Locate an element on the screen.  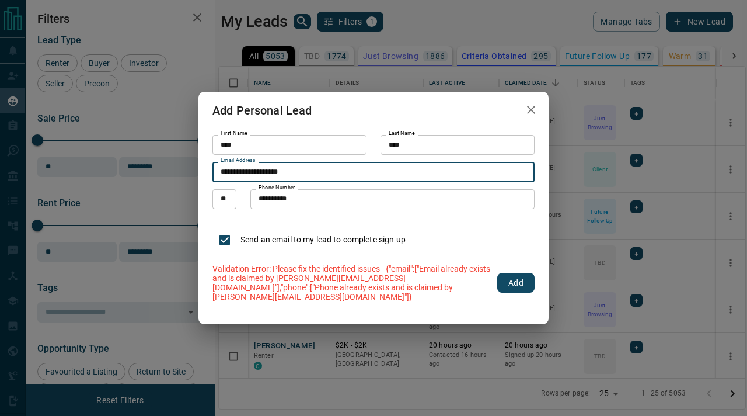
label: Phone Number is located at coordinates (277, 187).